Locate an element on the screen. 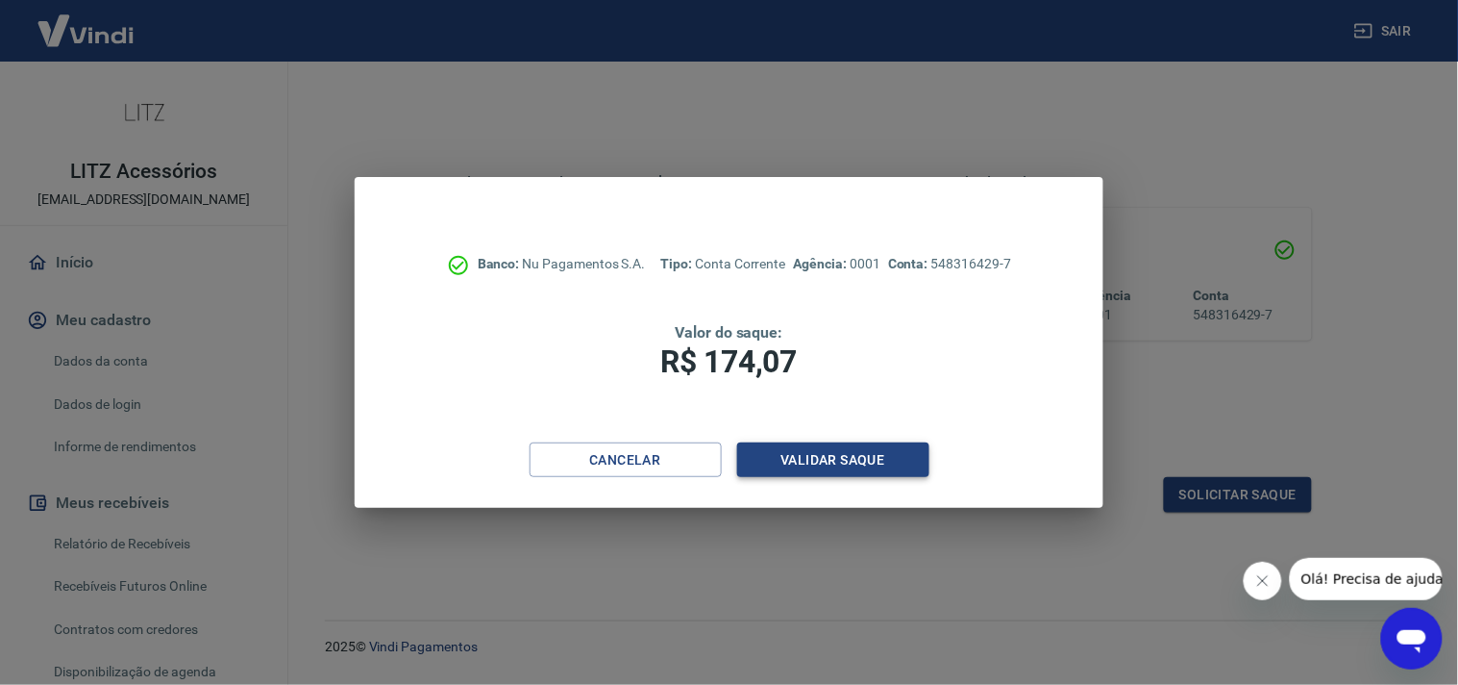  span: Olá! Precisa de ajuda? is located at coordinates (87, 21).